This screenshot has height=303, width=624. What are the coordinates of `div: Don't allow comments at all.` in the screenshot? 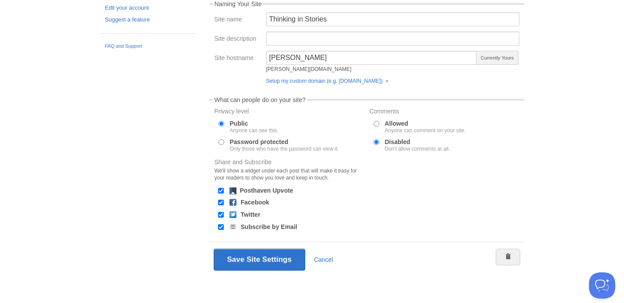 It's located at (417, 149).